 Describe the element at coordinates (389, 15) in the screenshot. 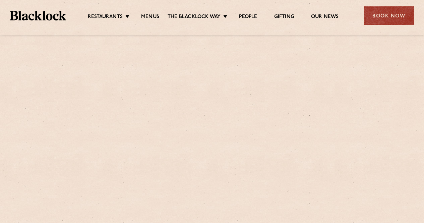

I see `div: Book Now` at that location.